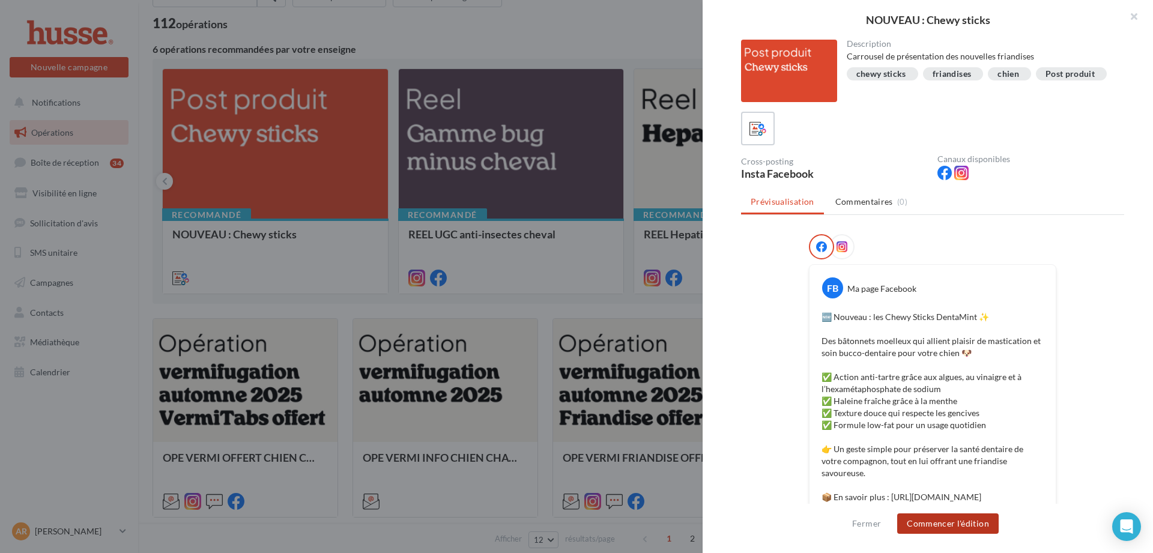 The image size is (1153, 553). Describe the element at coordinates (834, 162) in the screenshot. I see `div: Cross-posting` at that location.